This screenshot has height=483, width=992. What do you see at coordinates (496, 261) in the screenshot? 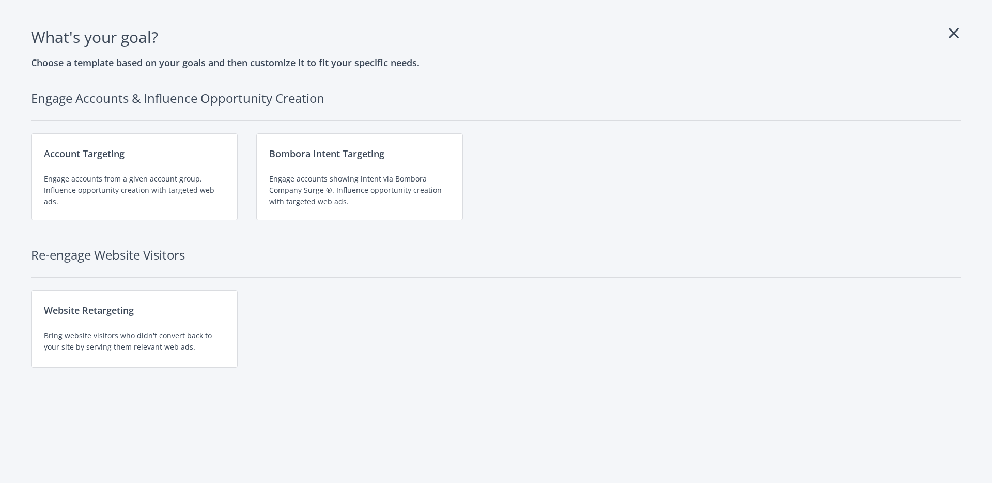
I see `h2: Re-engage Website Visitors` at bounding box center [496, 261].